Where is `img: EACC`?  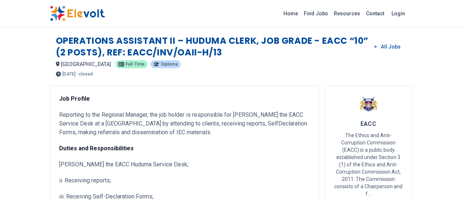 img: EACC is located at coordinates (369, 104).